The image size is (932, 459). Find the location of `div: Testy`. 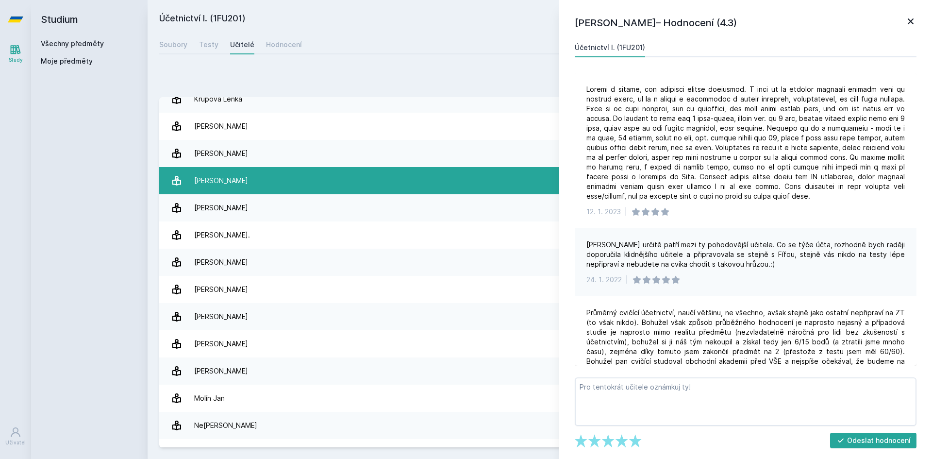

div: Testy is located at coordinates (209, 45).